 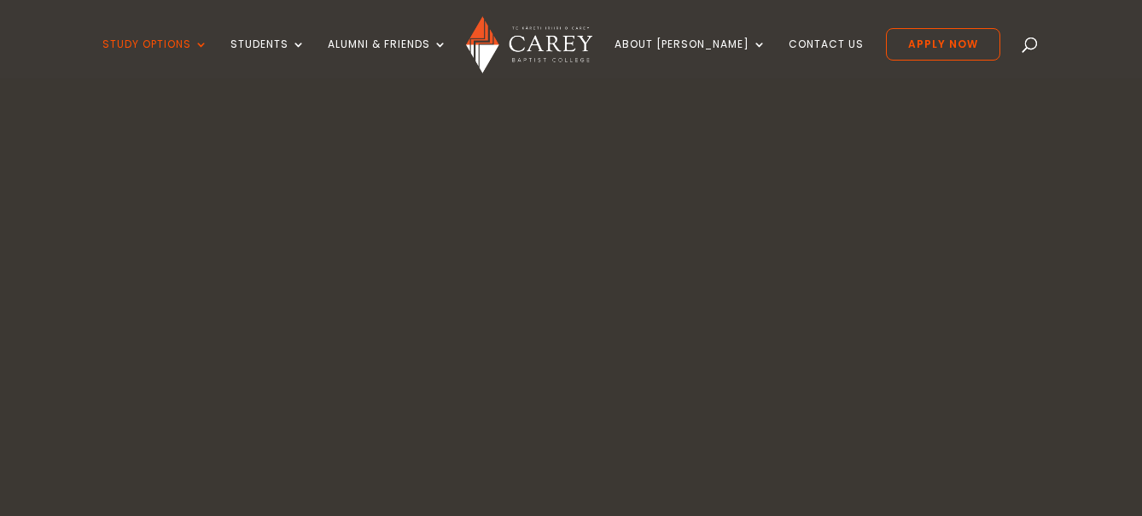 I want to click on a: Alumni & Friends, so click(x=387, y=58).